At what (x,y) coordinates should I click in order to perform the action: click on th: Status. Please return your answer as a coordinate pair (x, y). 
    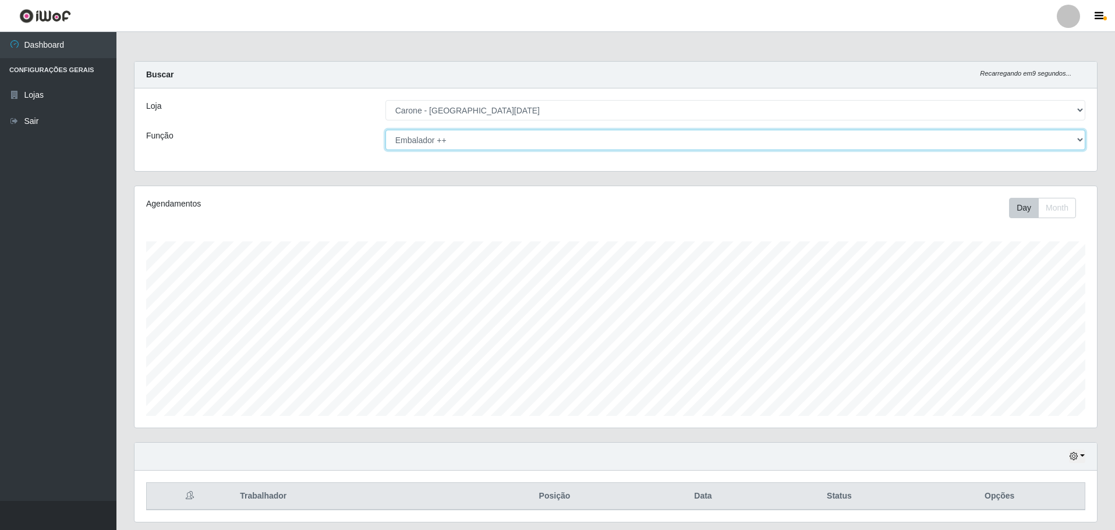
    Looking at the image, I should click on (839, 497).